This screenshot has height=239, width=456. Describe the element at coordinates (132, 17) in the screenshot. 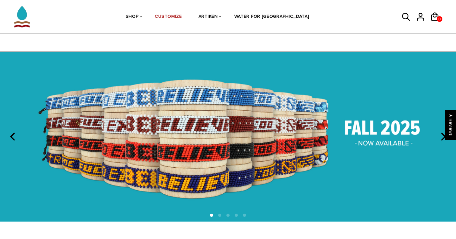

I see `a: SHOP` at that location.